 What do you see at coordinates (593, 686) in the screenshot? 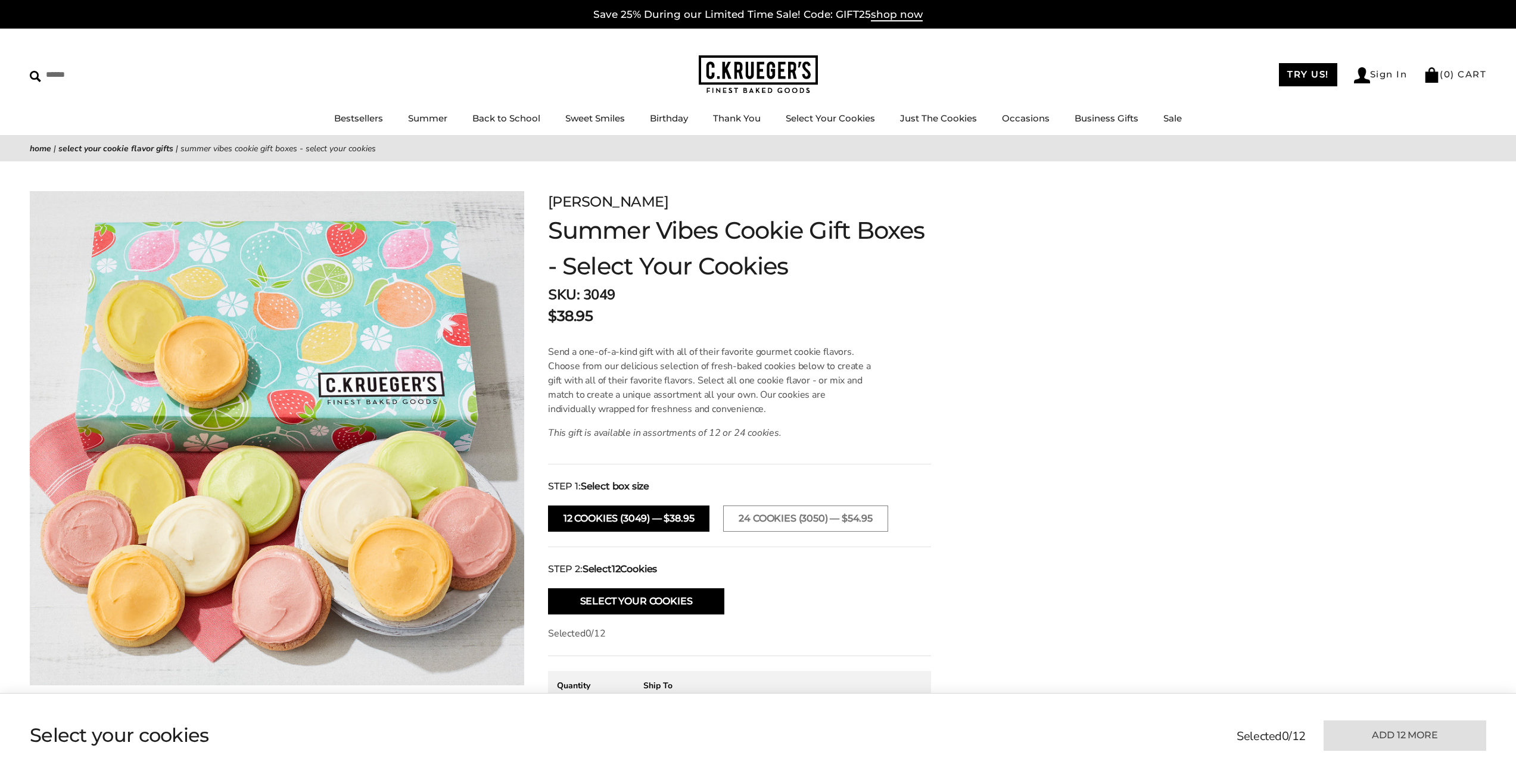
I see `div: Quantity` at bounding box center [593, 686].